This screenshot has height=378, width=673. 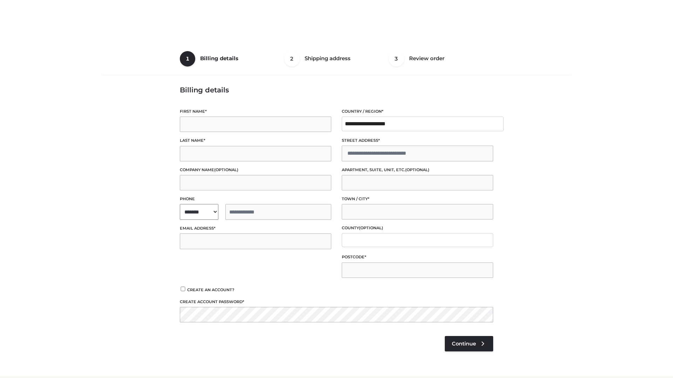 I want to click on label: Last name, so click(x=255, y=140).